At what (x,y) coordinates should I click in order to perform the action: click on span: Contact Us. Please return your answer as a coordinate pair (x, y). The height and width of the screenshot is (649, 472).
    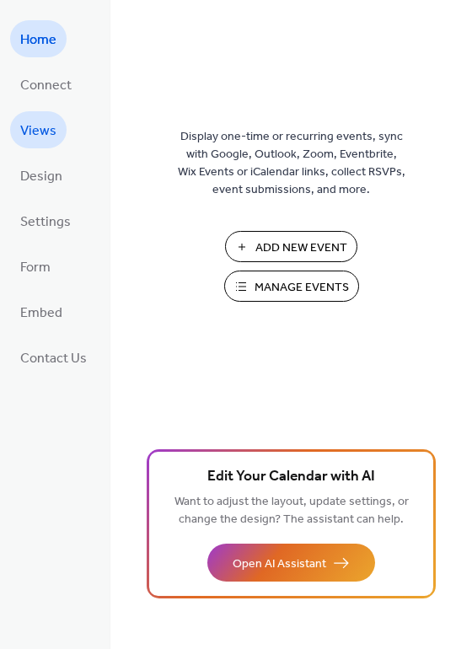
    Looking at the image, I should click on (53, 359).